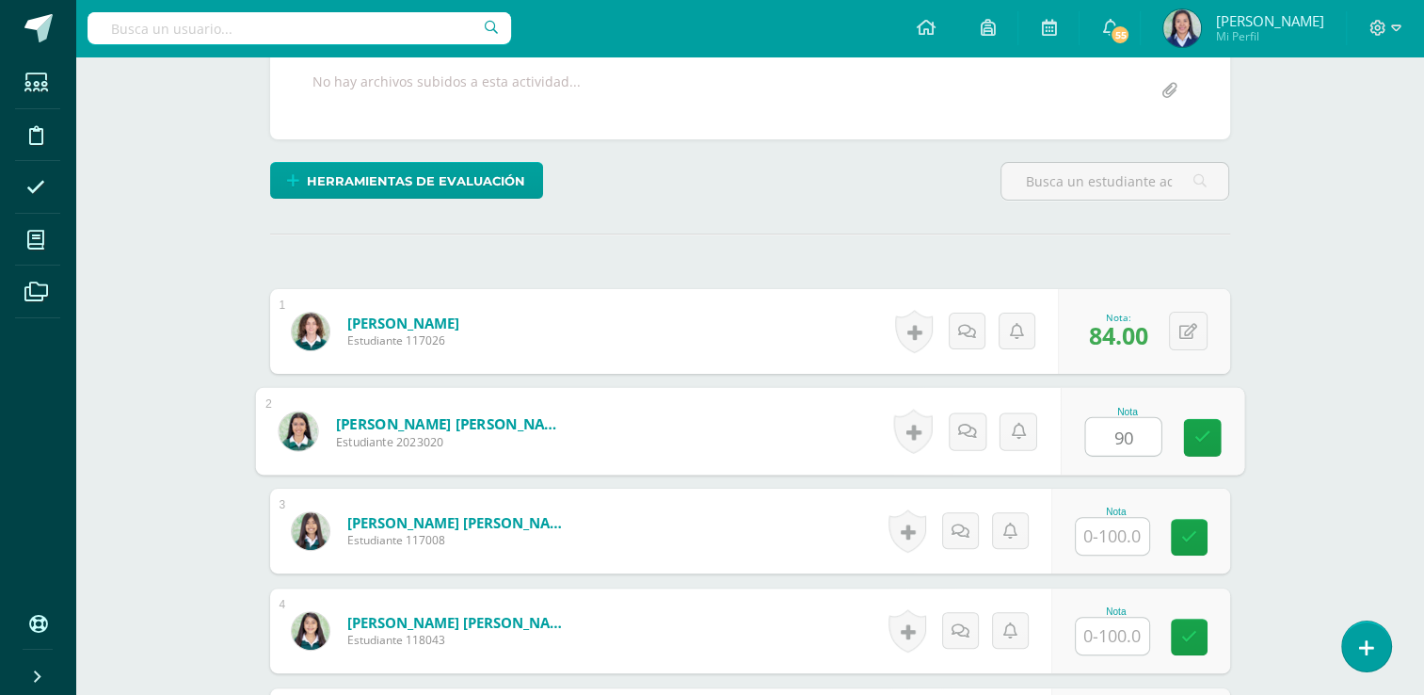  Describe the element at coordinates (451, 441) in the screenshot. I see `span: Estudiante 2023020` at that location.